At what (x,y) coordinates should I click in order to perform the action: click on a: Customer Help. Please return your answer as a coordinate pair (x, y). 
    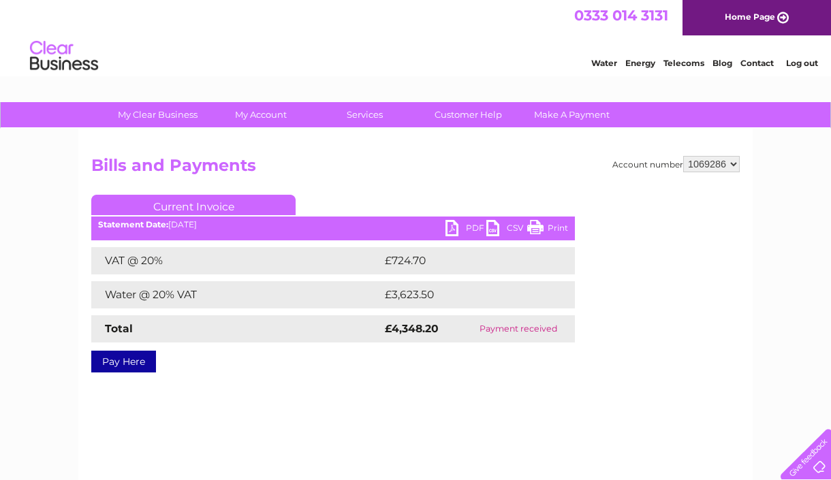
    Looking at the image, I should click on (468, 114).